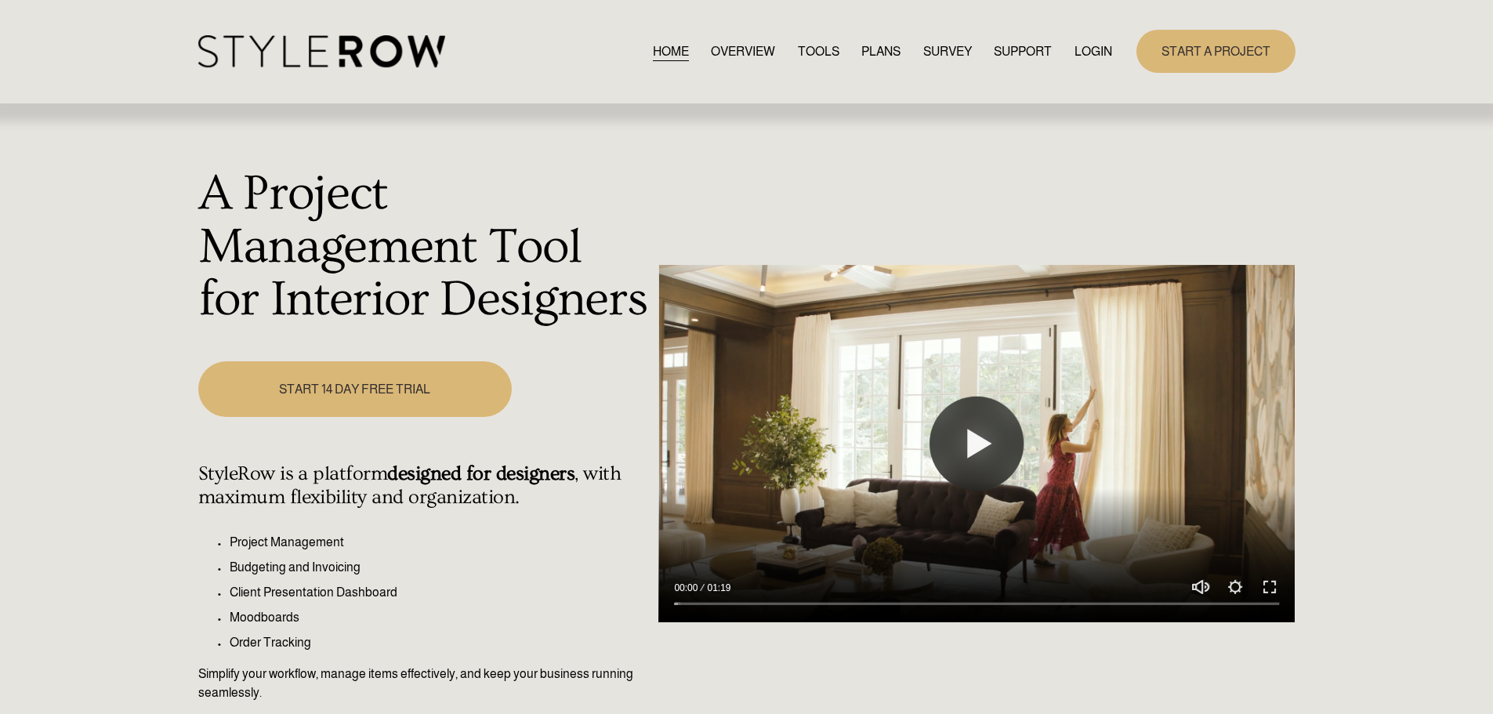 The height and width of the screenshot is (714, 1493). What do you see at coordinates (424, 684) in the screenshot?
I see `p: Simplify your workflow, manage items effectively, and keep your business running seamlessly.` at bounding box center [424, 684].